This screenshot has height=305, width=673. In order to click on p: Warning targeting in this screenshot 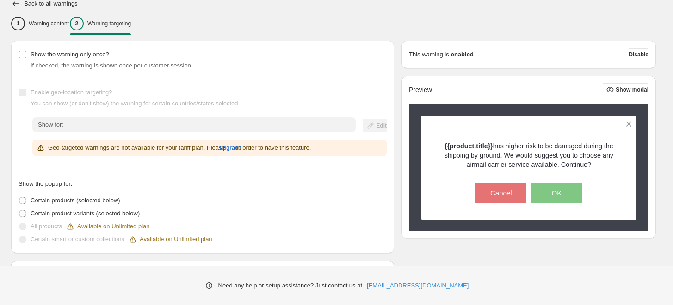, I will do `click(109, 24)`.